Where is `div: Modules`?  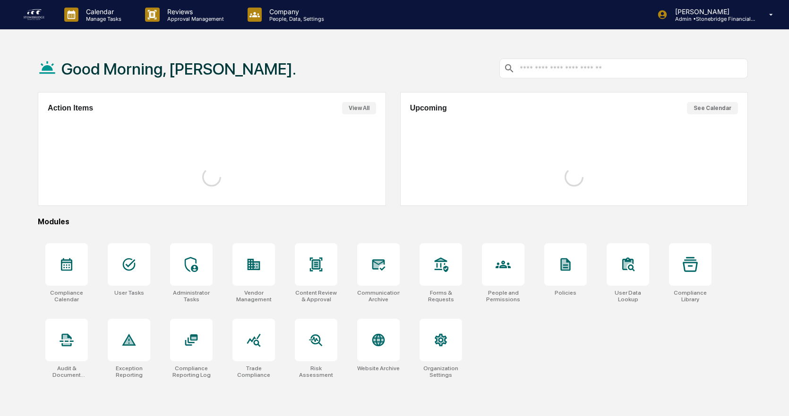 div: Modules is located at coordinates (392, 221).